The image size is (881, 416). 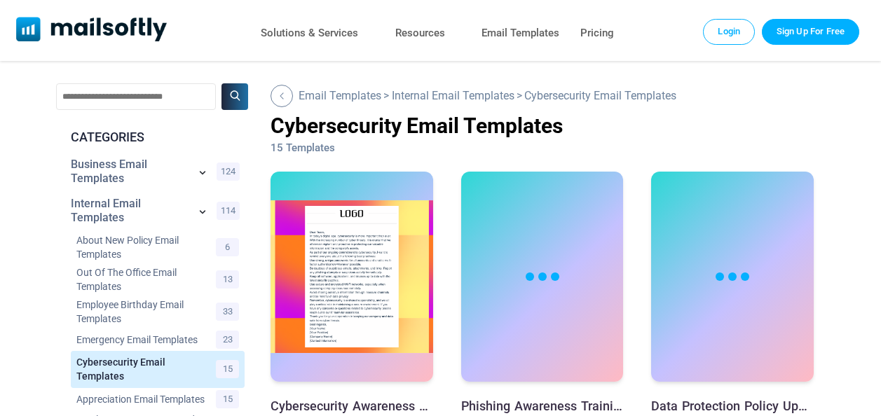 I want to click on a: Trial, so click(x=810, y=32).